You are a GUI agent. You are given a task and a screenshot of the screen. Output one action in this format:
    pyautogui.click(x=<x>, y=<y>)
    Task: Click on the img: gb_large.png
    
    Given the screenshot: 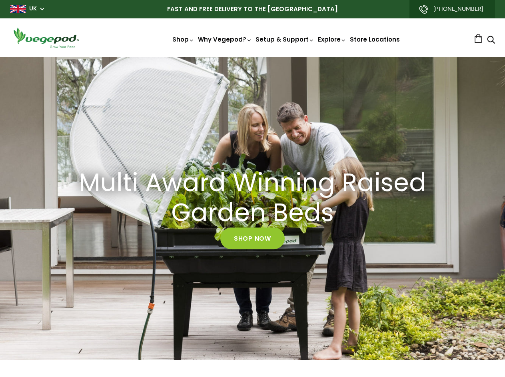 What is the action you would take?
    pyautogui.click(x=18, y=9)
    